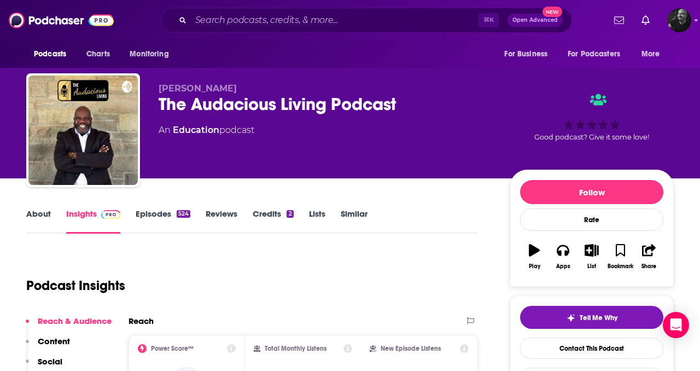 This screenshot has height=371, width=700. What do you see at coordinates (149, 54) in the screenshot?
I see `span: Monitoring` at bounding box center [149, 54].